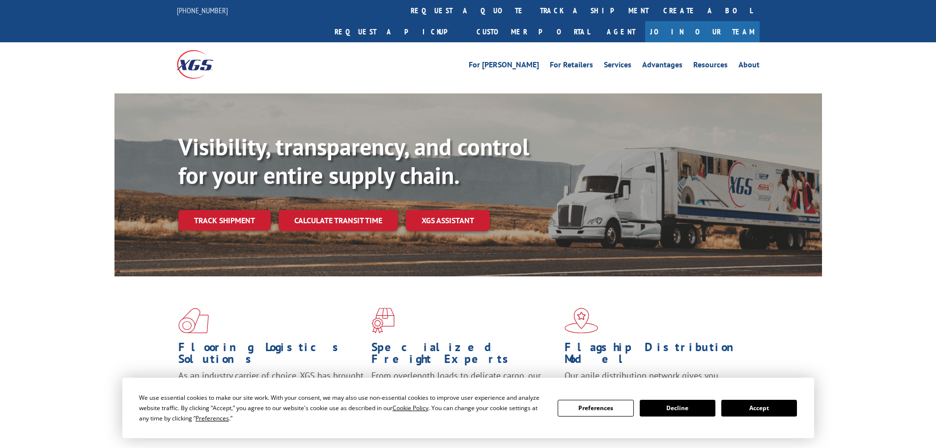  Describe the element at coordinates (464, 355) in the screenshot. I see `h1: Specialized Freight Experts` at that location.